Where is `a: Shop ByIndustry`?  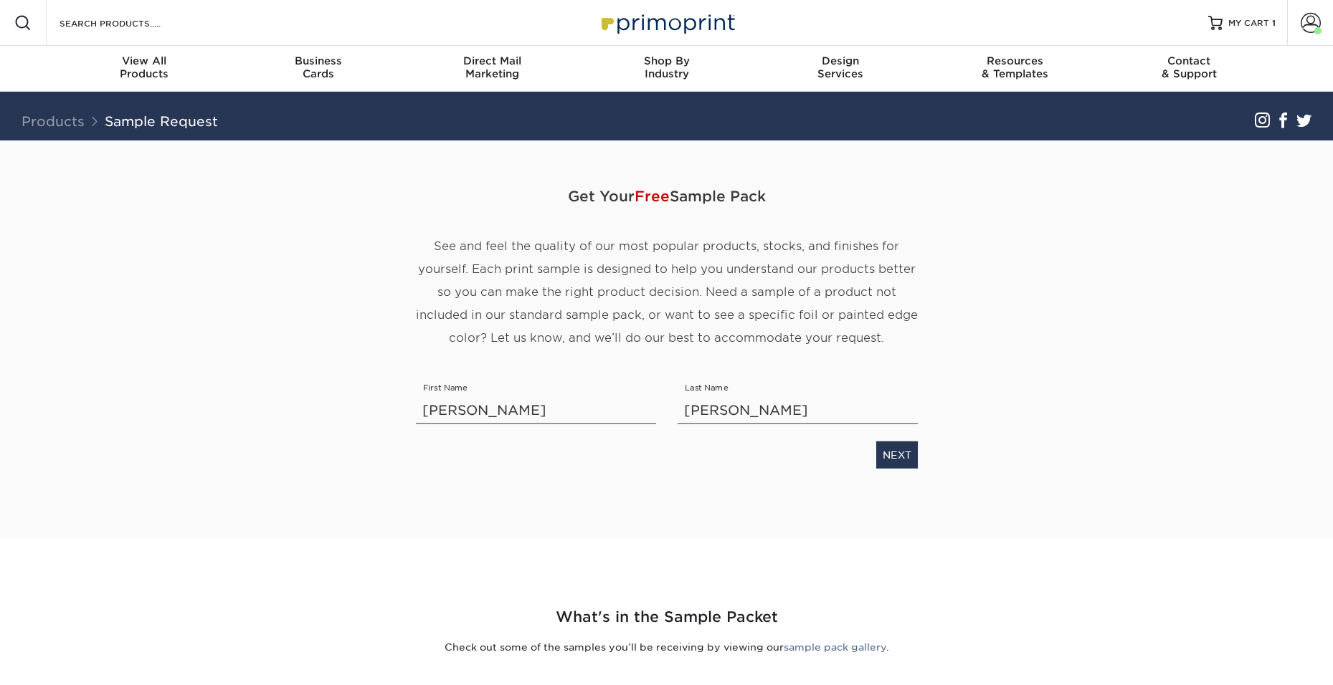
a: Shop ByIndustry is located at coordinates (666, 69).